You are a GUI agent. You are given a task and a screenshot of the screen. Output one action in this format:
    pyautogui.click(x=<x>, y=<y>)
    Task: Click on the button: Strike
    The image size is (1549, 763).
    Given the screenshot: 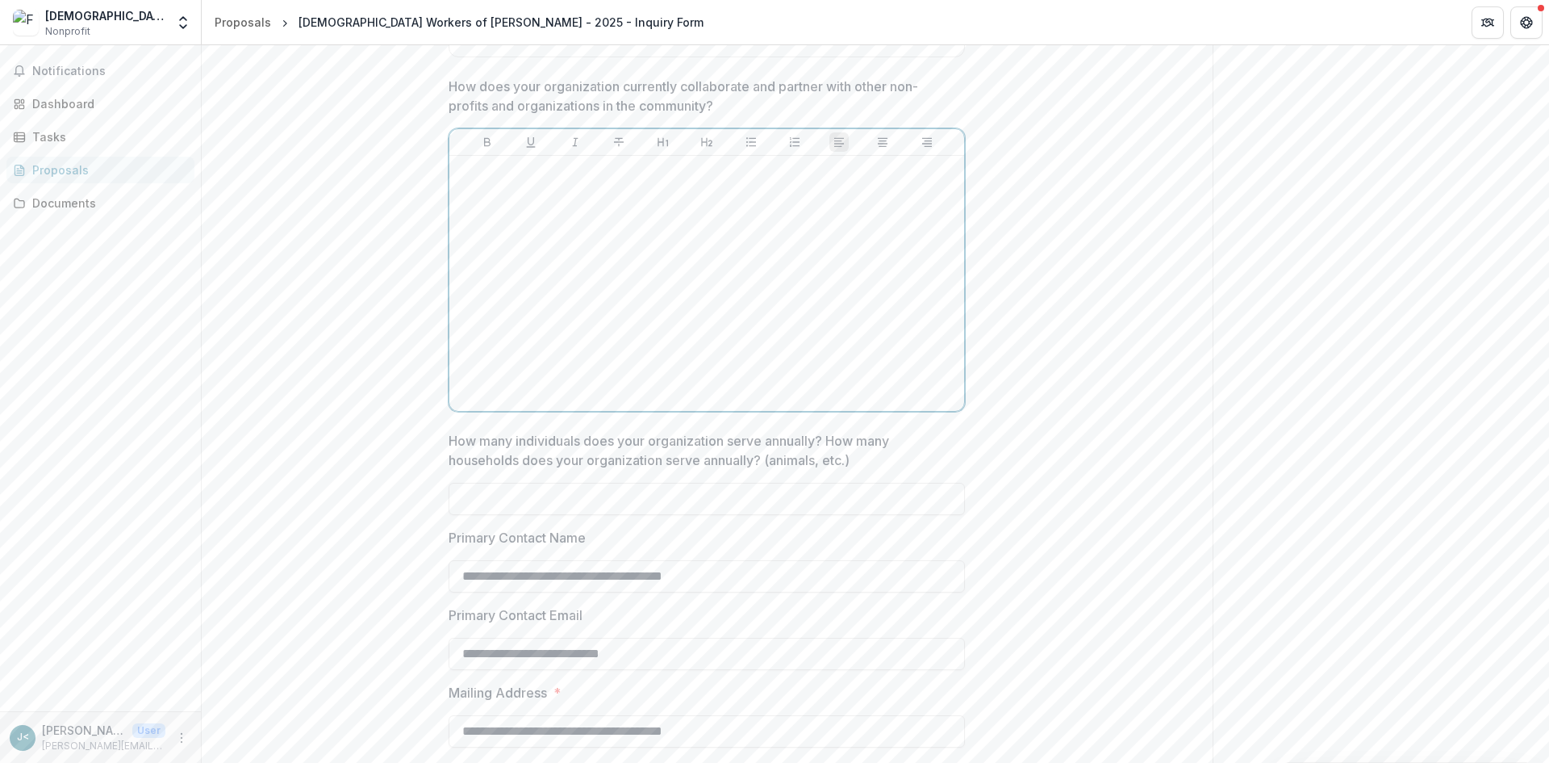 What is the action you would take?
    pyautogui.click(x=619, y=142)
    